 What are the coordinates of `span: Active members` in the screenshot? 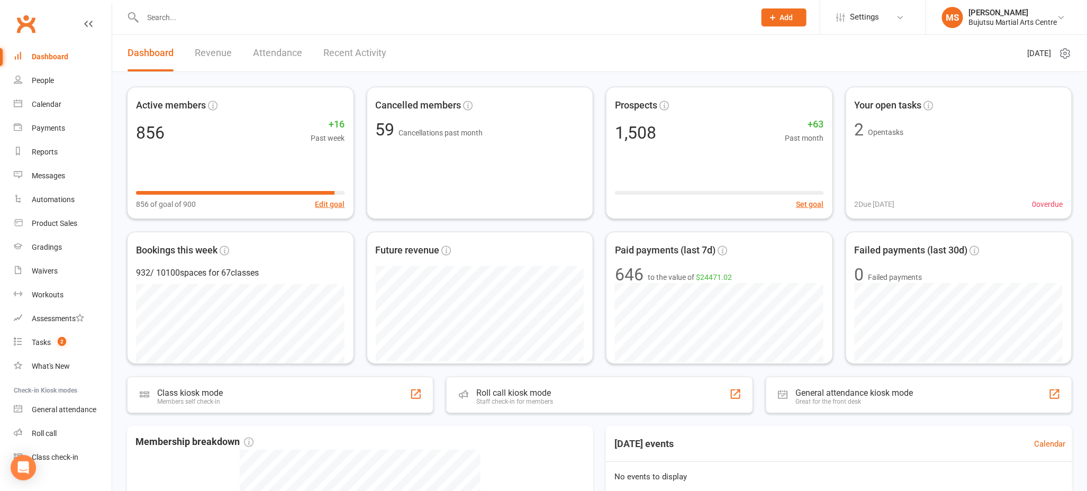 It's located at (171, 105).